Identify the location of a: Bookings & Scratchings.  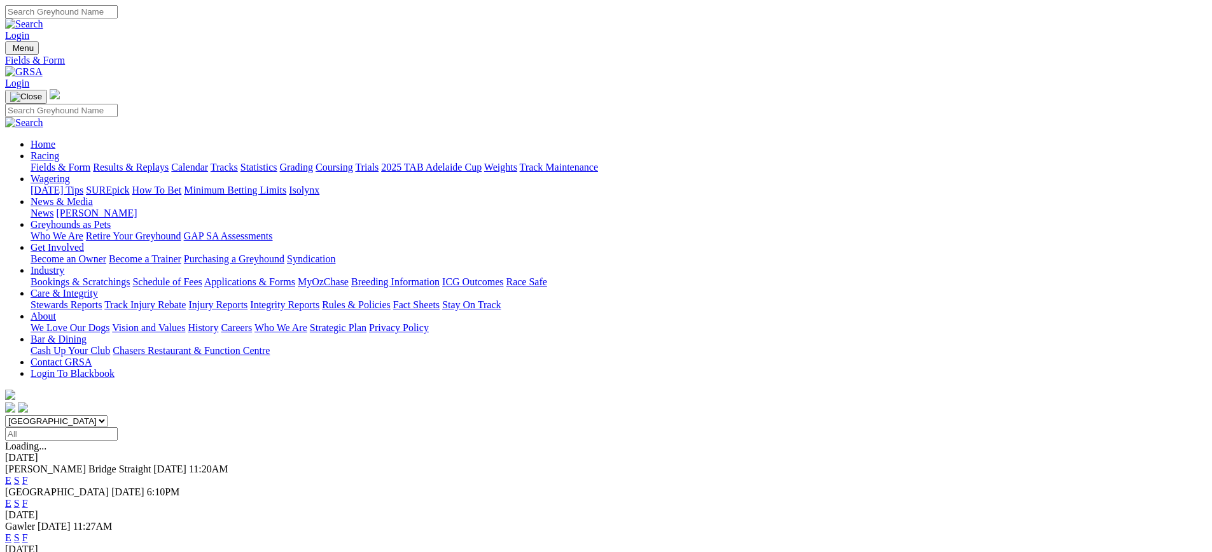
(80, 281).